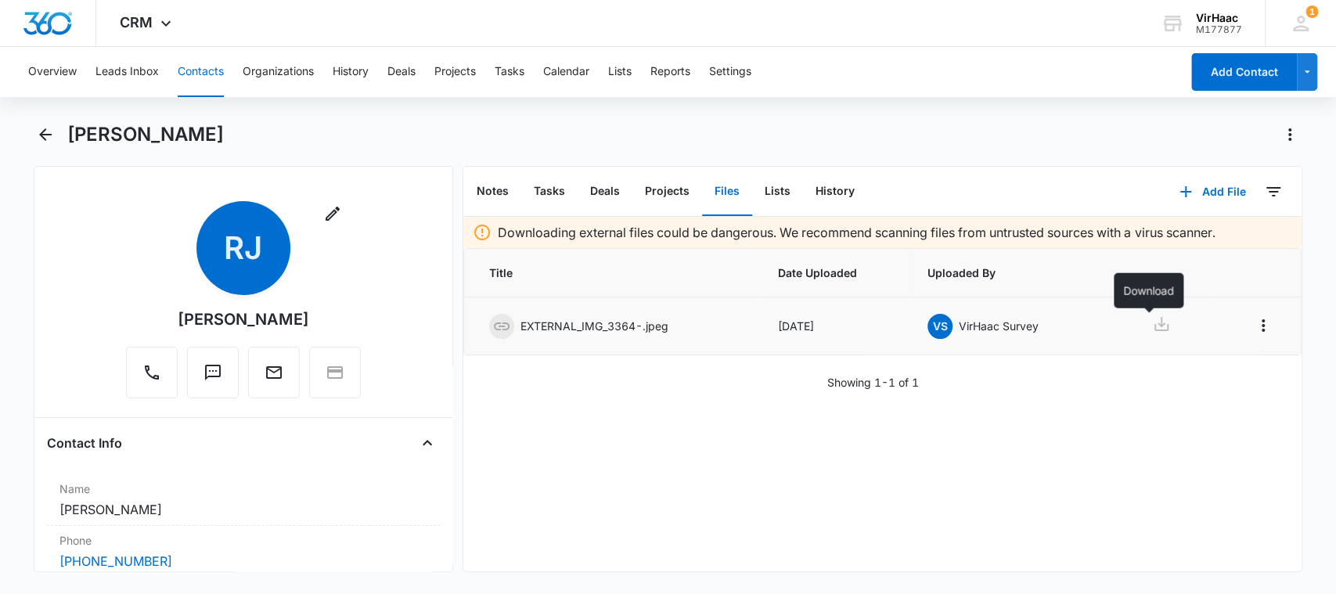  I want to click on button: Overflow Menu, so click(1263, 326).